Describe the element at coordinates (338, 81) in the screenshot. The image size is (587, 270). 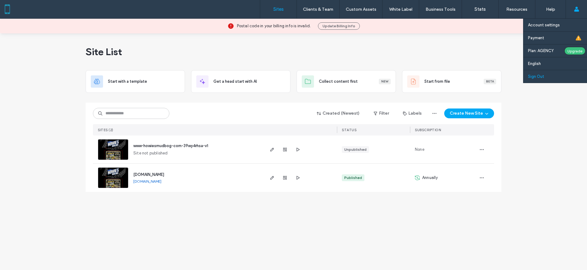
I see `span: Collect content first` at that location.